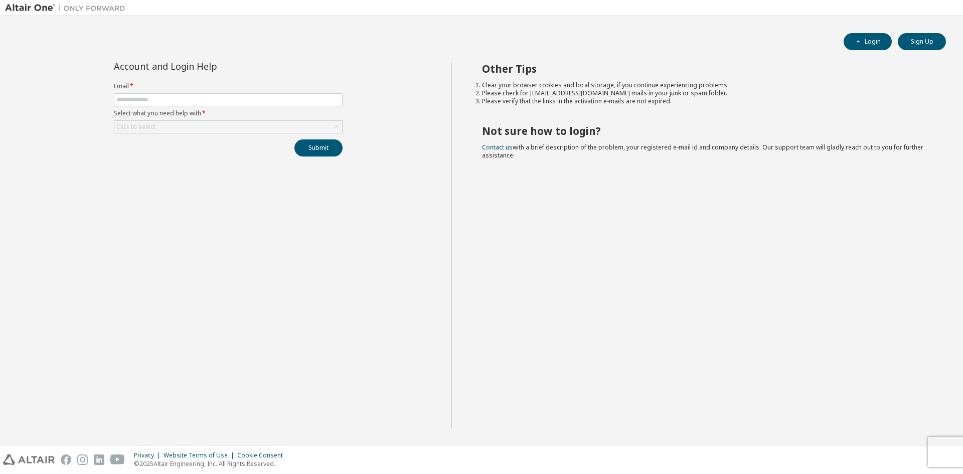 The height and width of the screenshot is (474, 963). Describe the element at coordinates (82, 460) in the screenshot. I see `img: instagram.svg` at that location.